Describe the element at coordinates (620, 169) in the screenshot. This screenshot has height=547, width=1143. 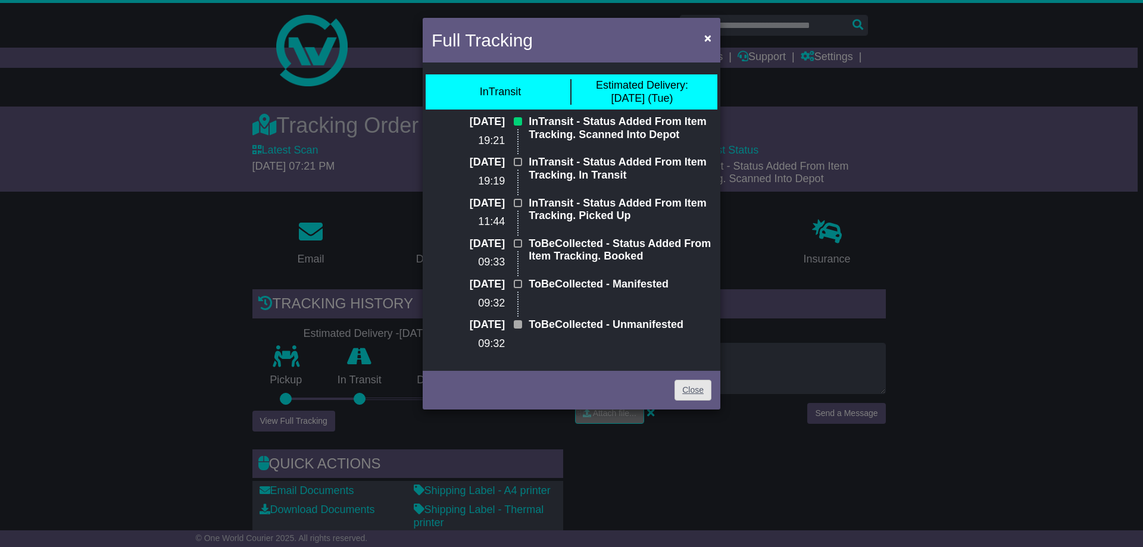
I see `p: InTransit - Status Added From Item Tracking. In Transit` at that location.